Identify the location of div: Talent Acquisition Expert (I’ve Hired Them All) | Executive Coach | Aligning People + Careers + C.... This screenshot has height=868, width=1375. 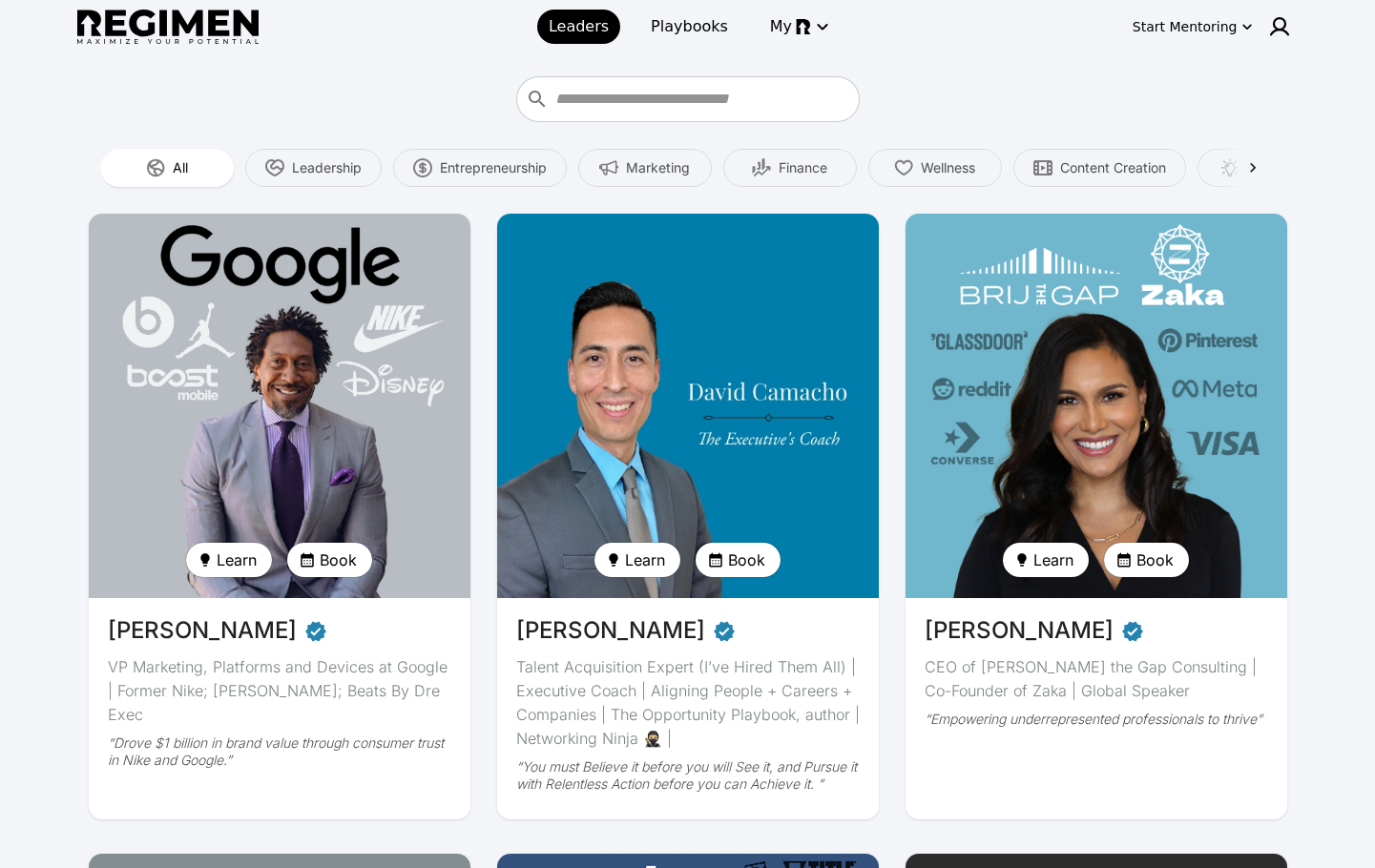
(688, 703).